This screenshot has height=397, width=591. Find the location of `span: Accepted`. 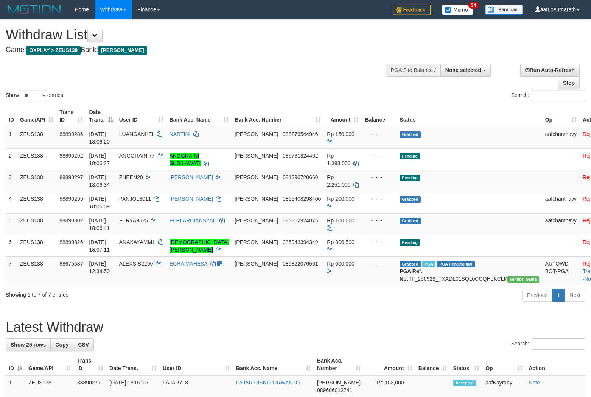

span: Accepted is located at coordinates (465, 383).